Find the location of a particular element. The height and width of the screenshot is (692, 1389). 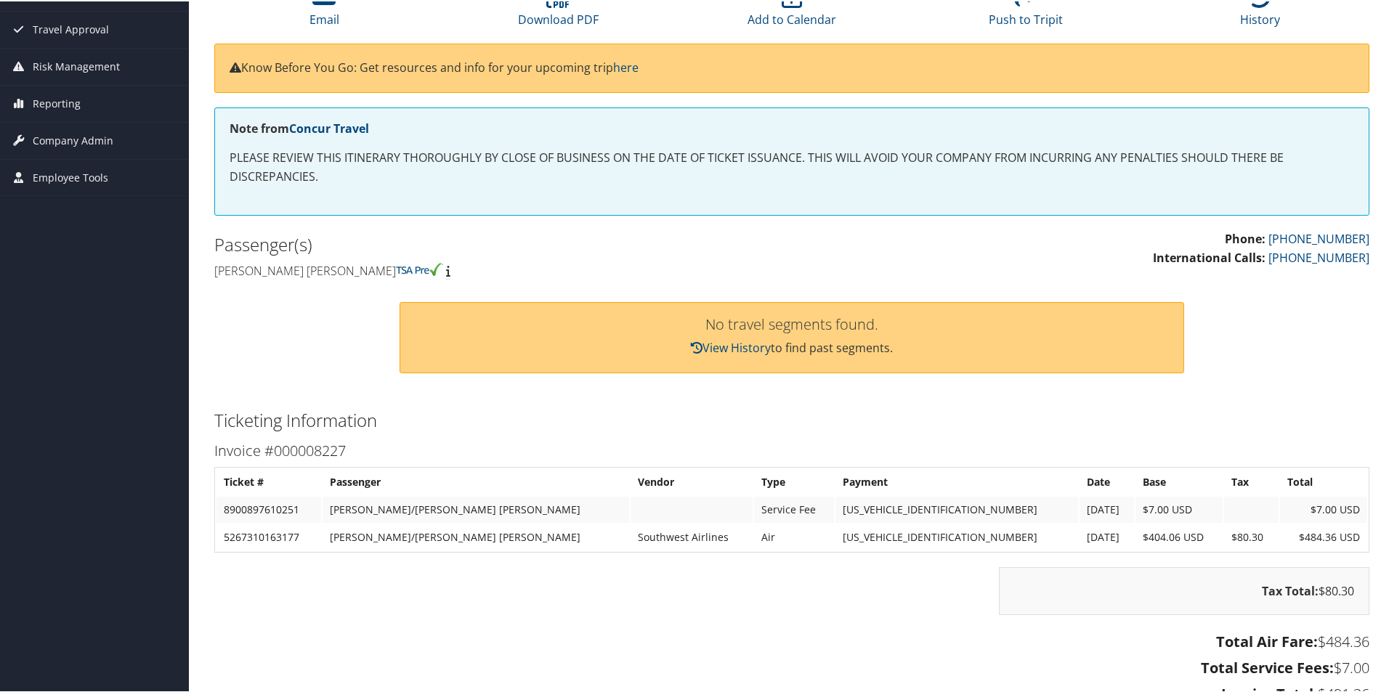

th: Total is located at coordinates (1324, 481).